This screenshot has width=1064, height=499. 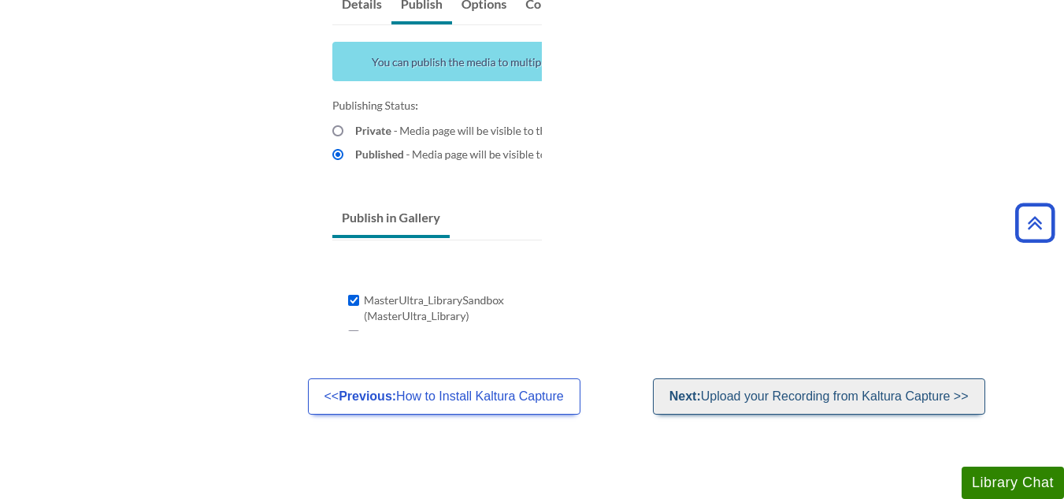 I want to click on a: Back to Top, so click(x=1035, y=222).